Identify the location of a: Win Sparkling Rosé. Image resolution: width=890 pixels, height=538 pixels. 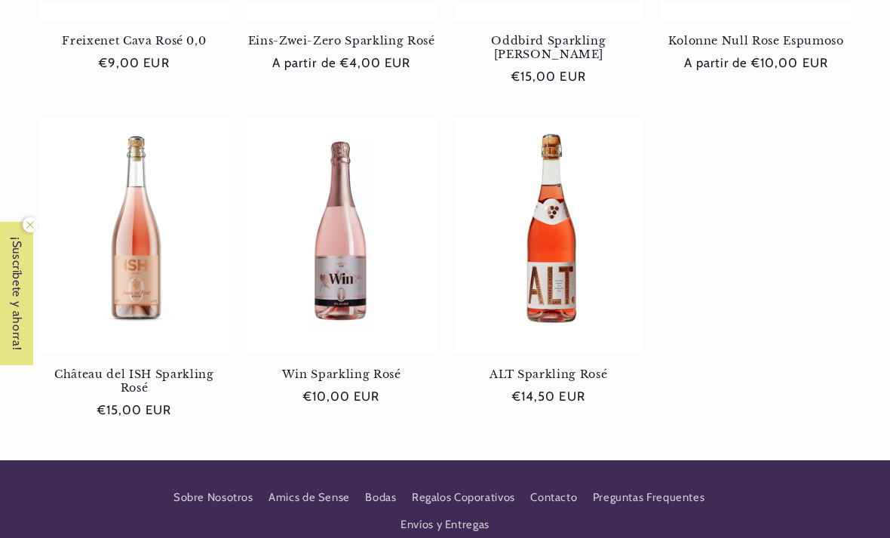
(341, 374).